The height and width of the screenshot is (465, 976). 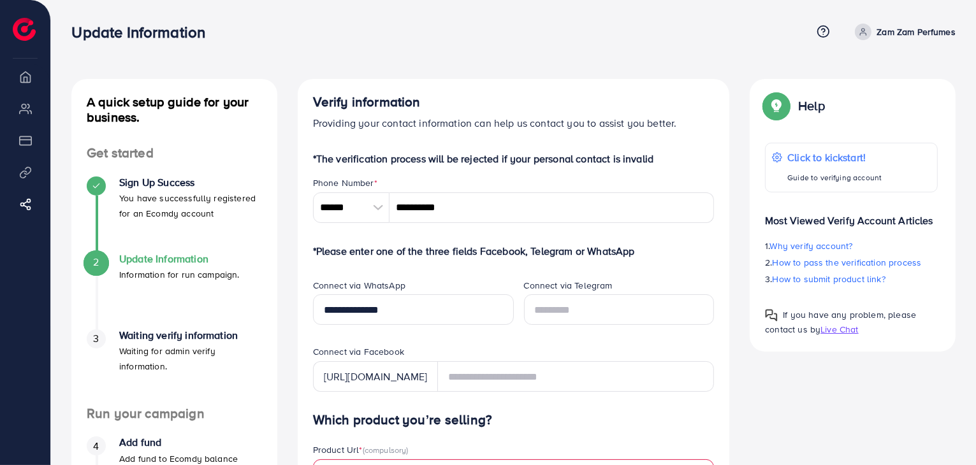 What do you see at coordinates (828, 279) in the screenshot?
I see `span: How to submit product link?` at bounding box center [828, 279].